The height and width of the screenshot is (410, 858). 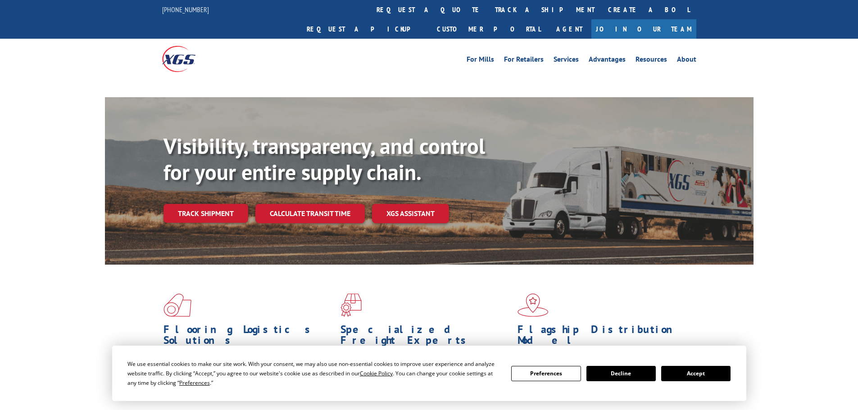 What do you see at coordinates (365, 29) in the screenshot?
I see `a: Request a pickup` at bounding box center [365, 29].